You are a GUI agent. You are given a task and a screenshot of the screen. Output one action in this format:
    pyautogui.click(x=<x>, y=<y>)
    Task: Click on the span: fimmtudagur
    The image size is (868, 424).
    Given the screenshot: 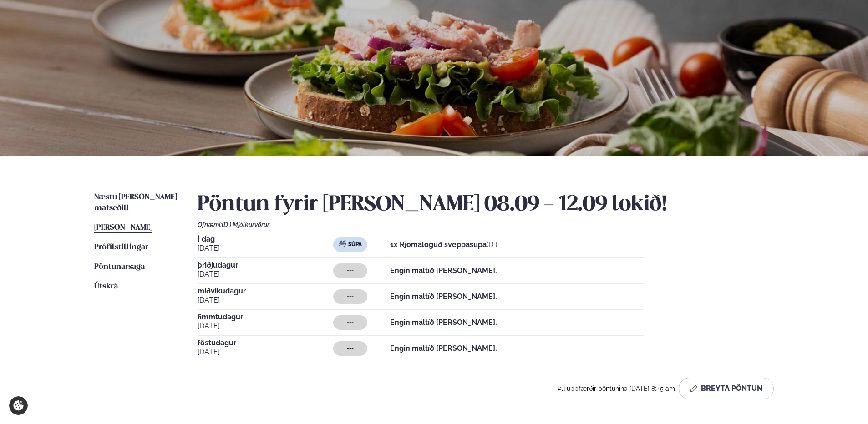 What is the action you would take?
    pyautogui.click(x=265, y=317)
    